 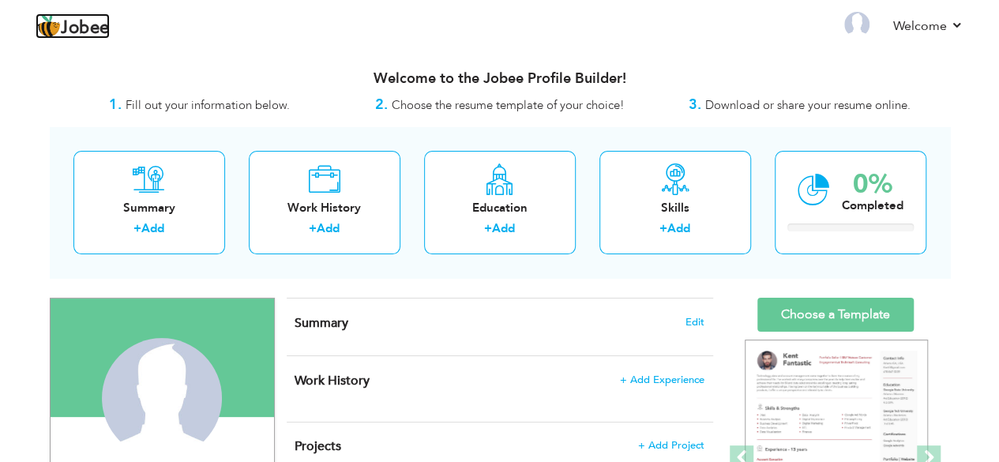 What do you see at coordinates (499, 446) in the screenshot?
I see `h4: This helps to highlight the project, tools and skills you have worked on.` at bounding box center [499, 446].